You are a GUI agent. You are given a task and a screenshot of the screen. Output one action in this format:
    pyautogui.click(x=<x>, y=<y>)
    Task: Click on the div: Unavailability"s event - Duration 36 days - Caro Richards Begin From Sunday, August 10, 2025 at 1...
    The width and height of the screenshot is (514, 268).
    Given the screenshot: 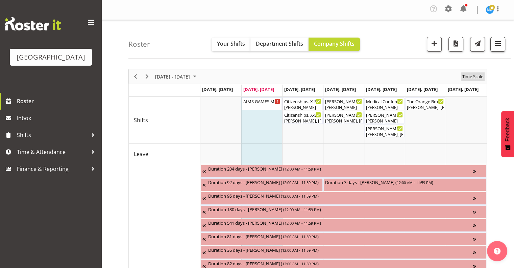 What is the action you would take?
    pyautogui.click(x=343, y=252)
    